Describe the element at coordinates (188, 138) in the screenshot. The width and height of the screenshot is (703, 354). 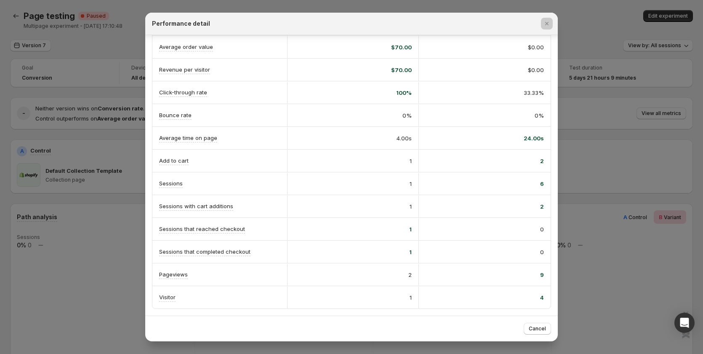
I see `p: Average time on page` at that location.